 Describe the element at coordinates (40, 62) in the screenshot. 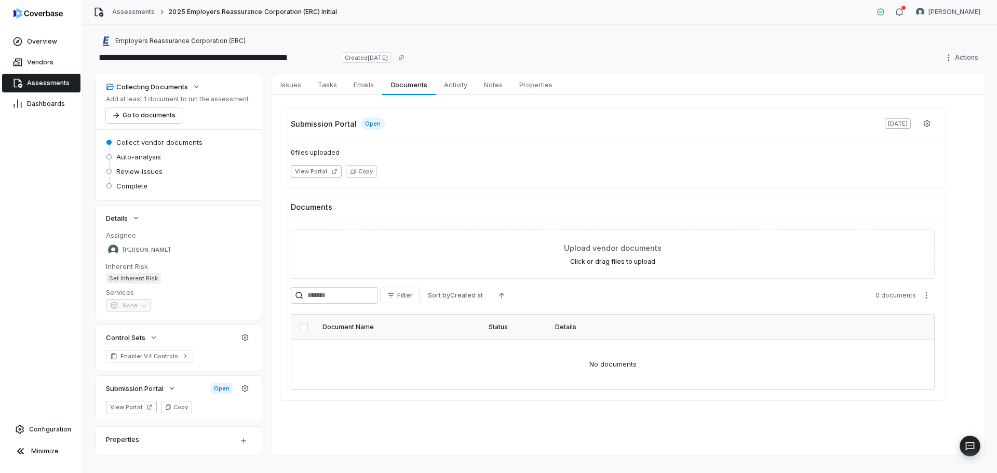

I see `span: Vendors` at that location.